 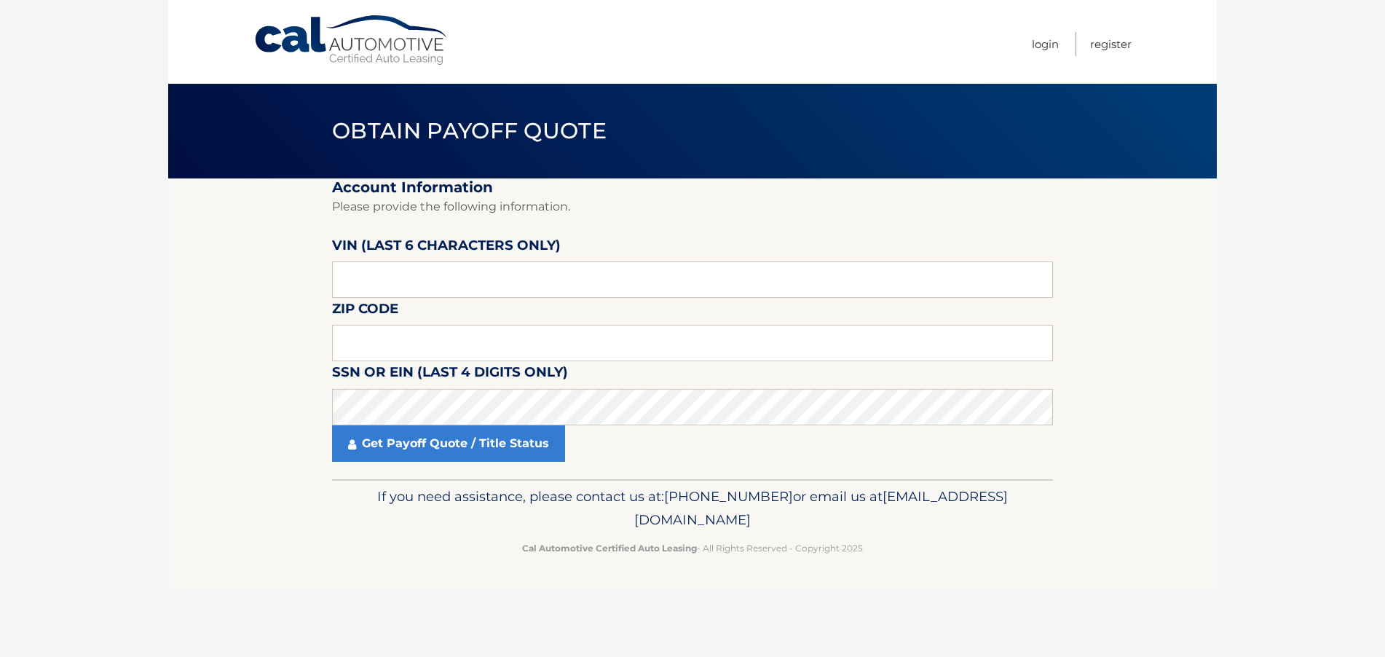 What do you see at coordinates (693, 187) in the screenshot?
I see `h2: Account Information` at bounding box center [693, 187].